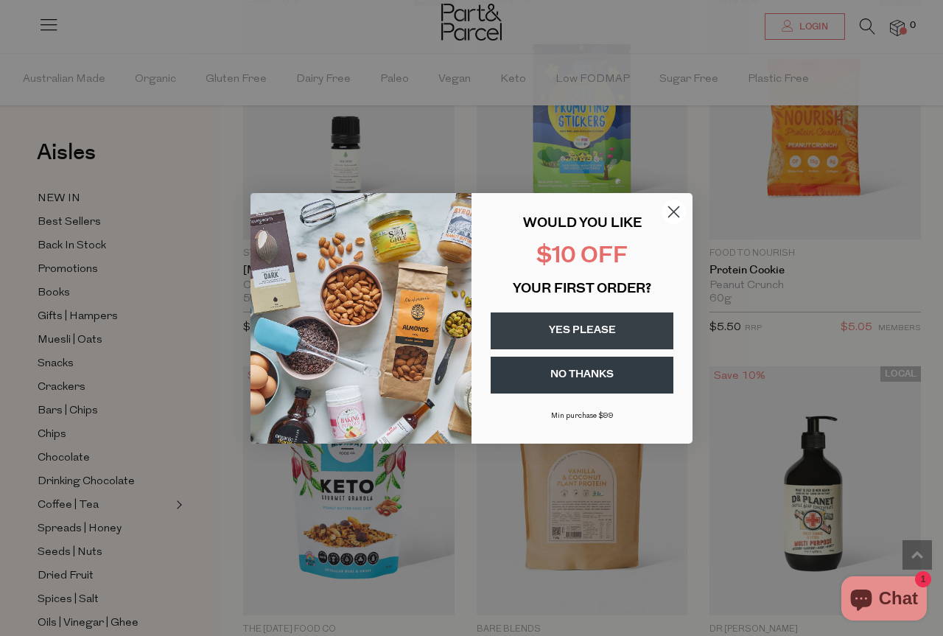 This screenshot has height=636, width=943. What do you see at coordinates (582, 415) in the screenshot?
I see `span: Min purchase $99` at bounding box center [582, 415].